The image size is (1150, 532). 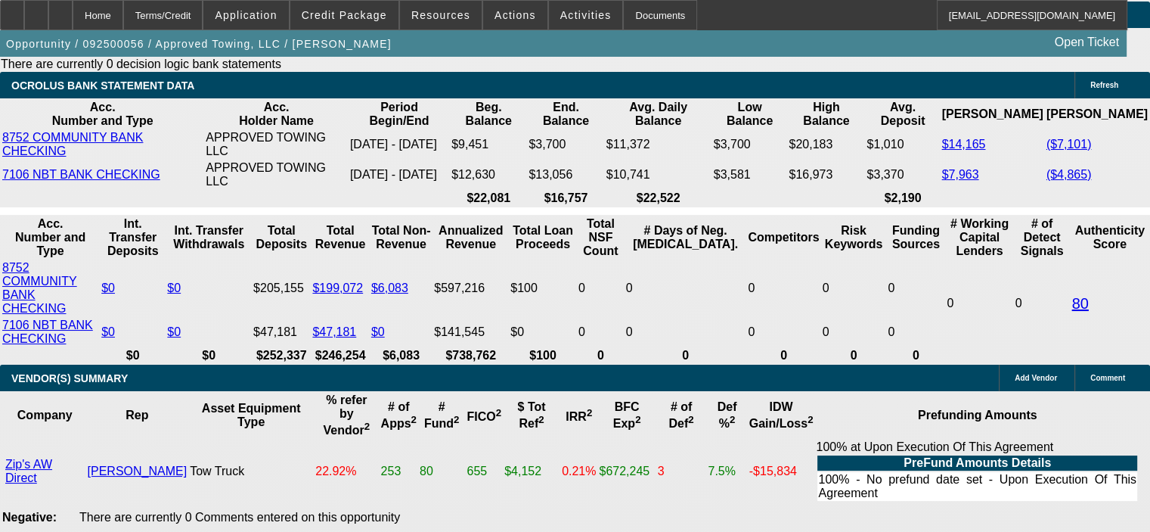 What do you see at coordinates (750, 175) in the screenshot?
I see `td: $3,581` at bounding box center [750, 175].